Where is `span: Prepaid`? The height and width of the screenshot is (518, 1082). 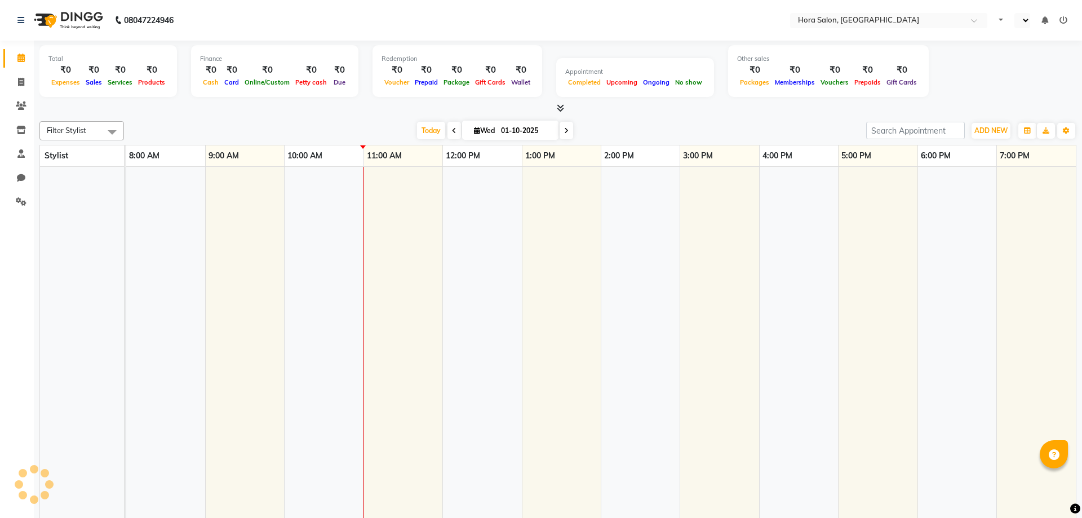
span: Prepaid is located at coordinates (426, 82).